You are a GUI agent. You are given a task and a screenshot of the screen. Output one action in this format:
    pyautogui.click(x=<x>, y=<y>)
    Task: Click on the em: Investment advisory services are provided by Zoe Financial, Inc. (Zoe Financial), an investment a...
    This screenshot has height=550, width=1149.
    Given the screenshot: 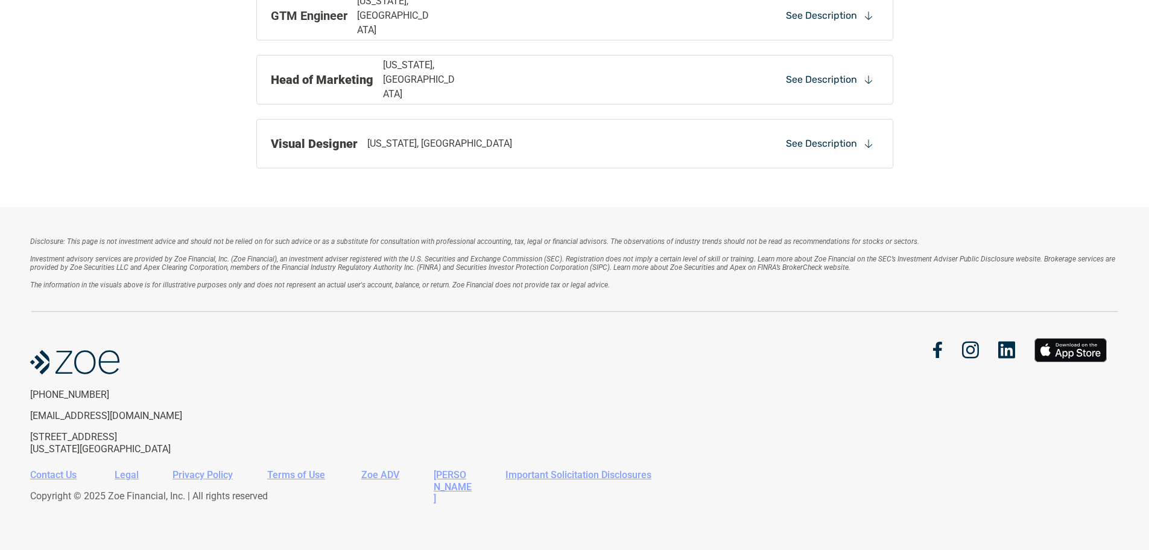 What is the action you would take?
    pyautogui.click(x=574, y=263)
    